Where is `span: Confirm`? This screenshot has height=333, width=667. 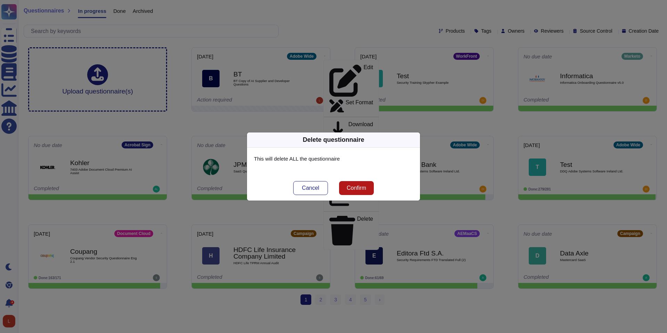 span: Confirm is located at coordinates (357, 188).